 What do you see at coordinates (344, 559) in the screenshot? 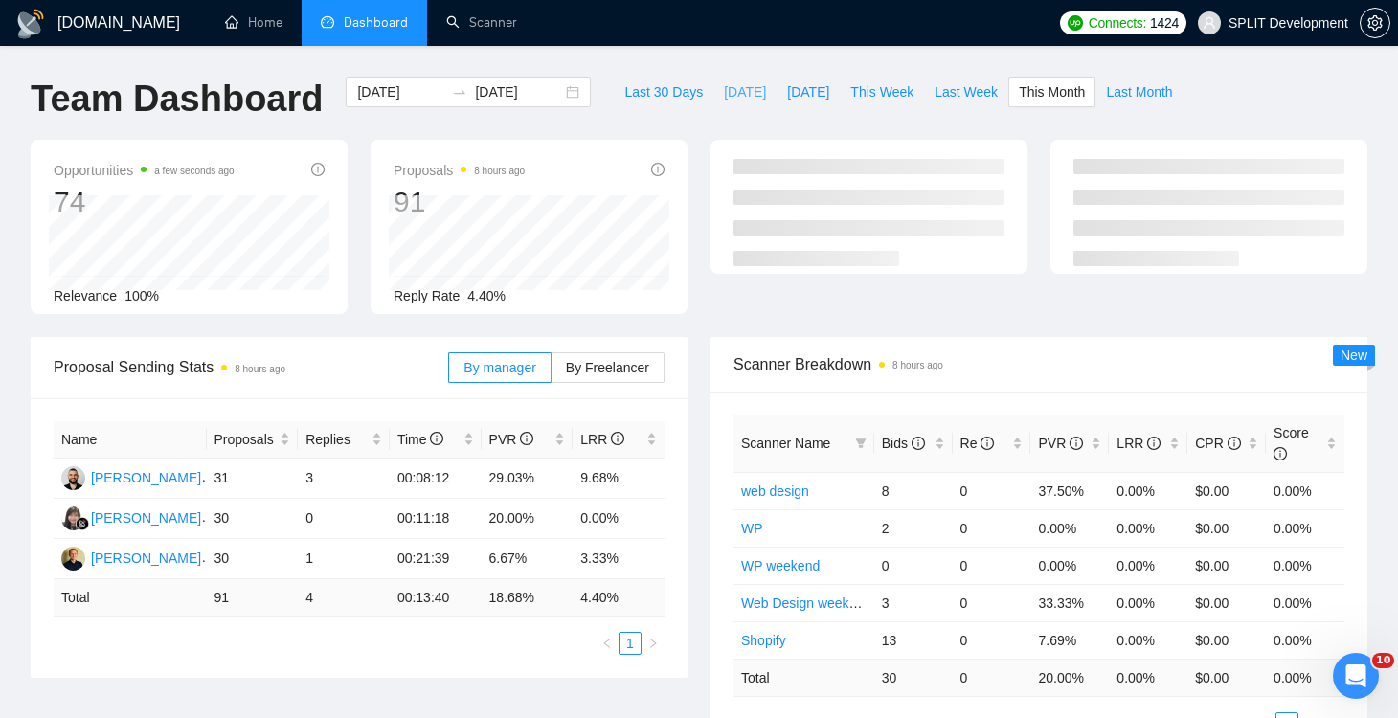
I see `td: 1` at bounding box center [344, 559].